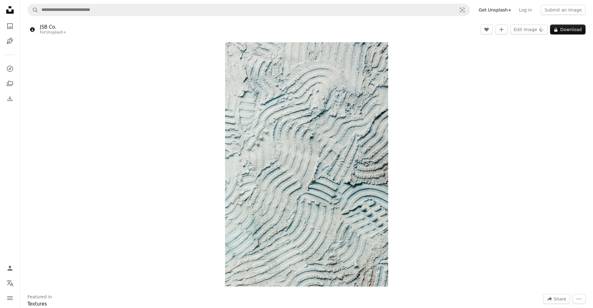 This screenshot has width=593, height=308. I want to click on a: Download History, so click(10, 99).